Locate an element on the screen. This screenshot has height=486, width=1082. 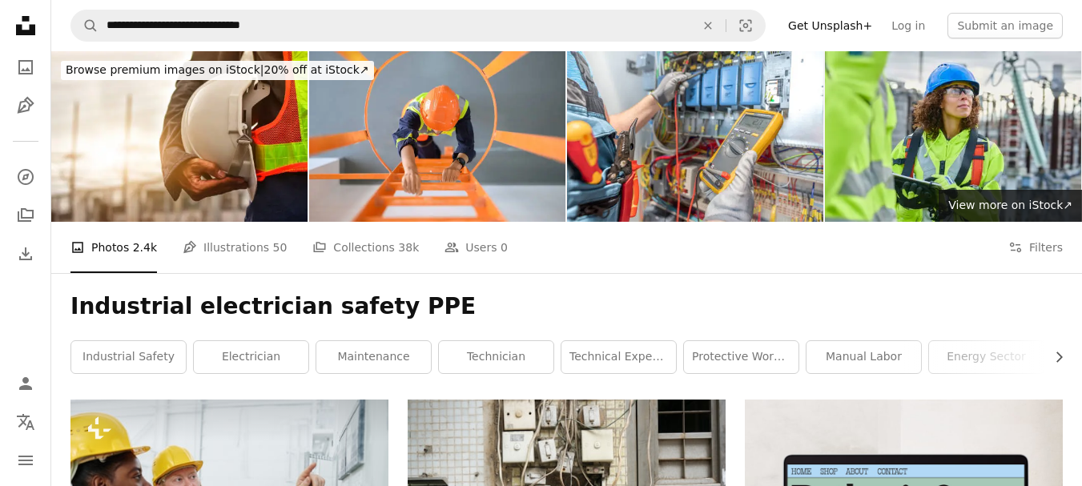
button: Clear is located at coordinates (708, 26).